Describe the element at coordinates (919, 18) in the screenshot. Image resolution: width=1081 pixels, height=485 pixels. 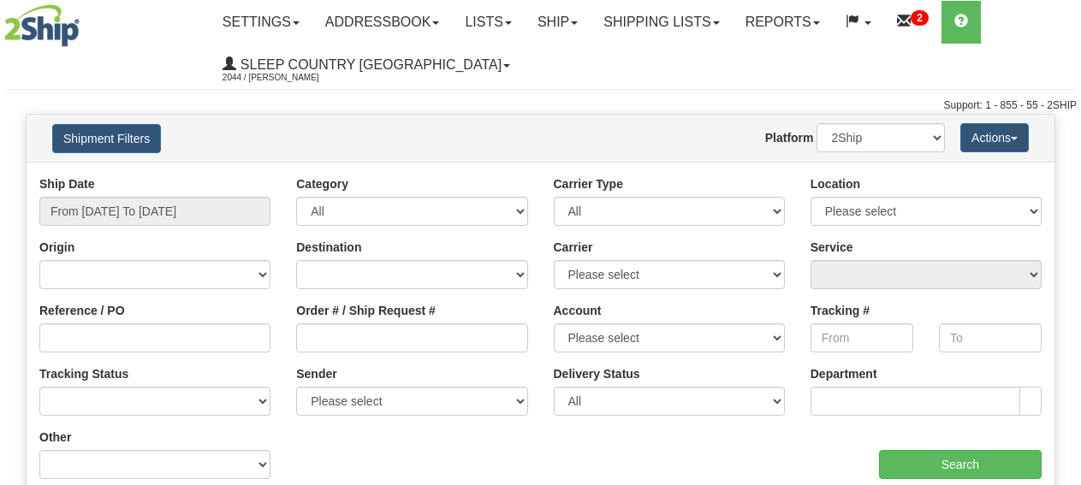
I see `sup: 2` at that location.